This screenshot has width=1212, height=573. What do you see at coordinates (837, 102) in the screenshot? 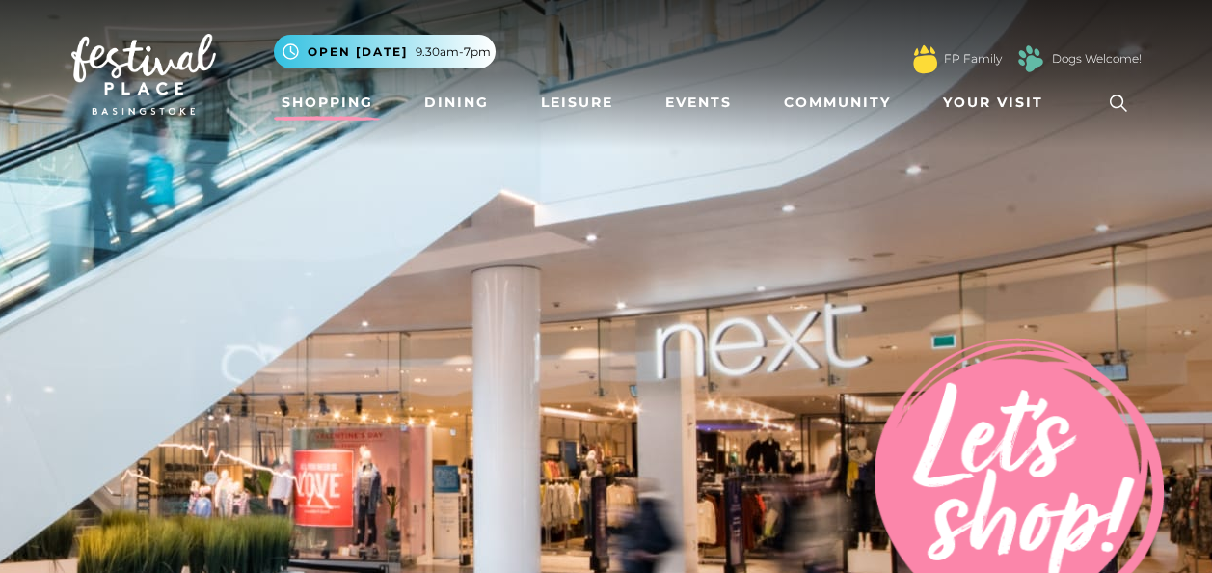
I see `a: Community` at bounding box center [837, 102].